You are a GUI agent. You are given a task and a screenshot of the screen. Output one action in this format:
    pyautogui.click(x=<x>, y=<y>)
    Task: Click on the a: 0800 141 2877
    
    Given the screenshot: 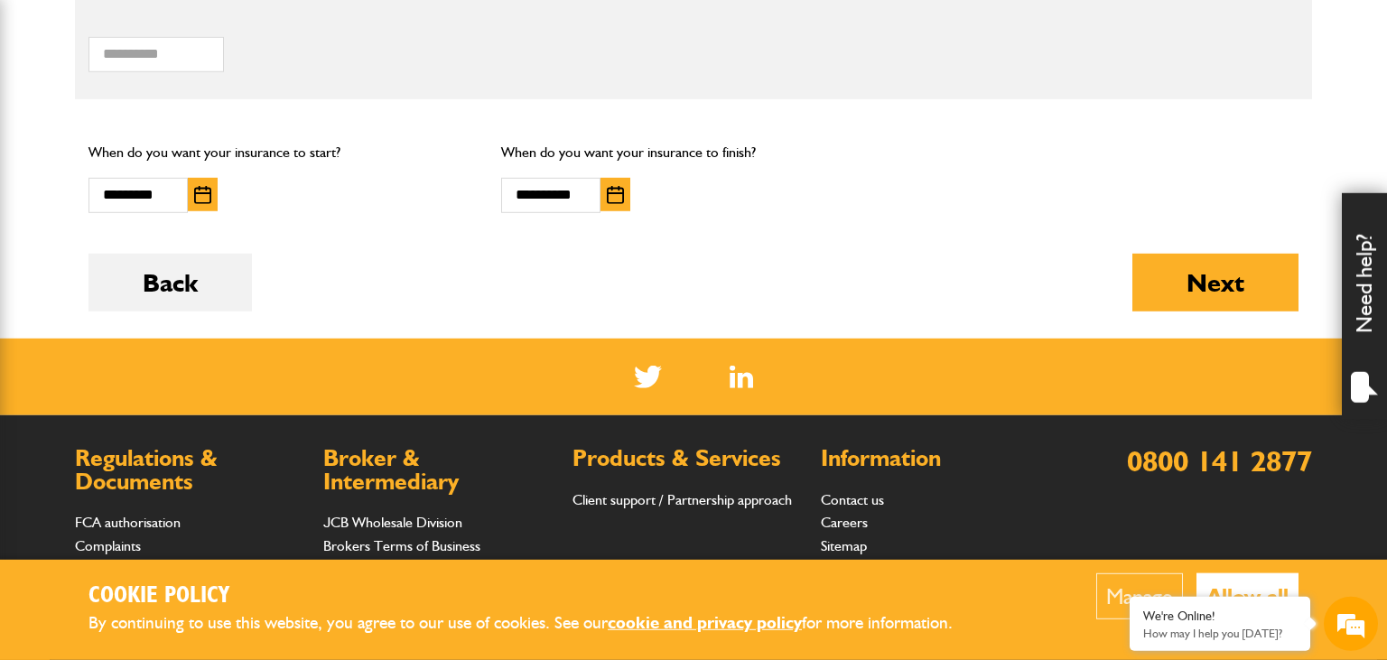 What is the action you would take?
    pyautogui.click(x=1219, y=460)
    